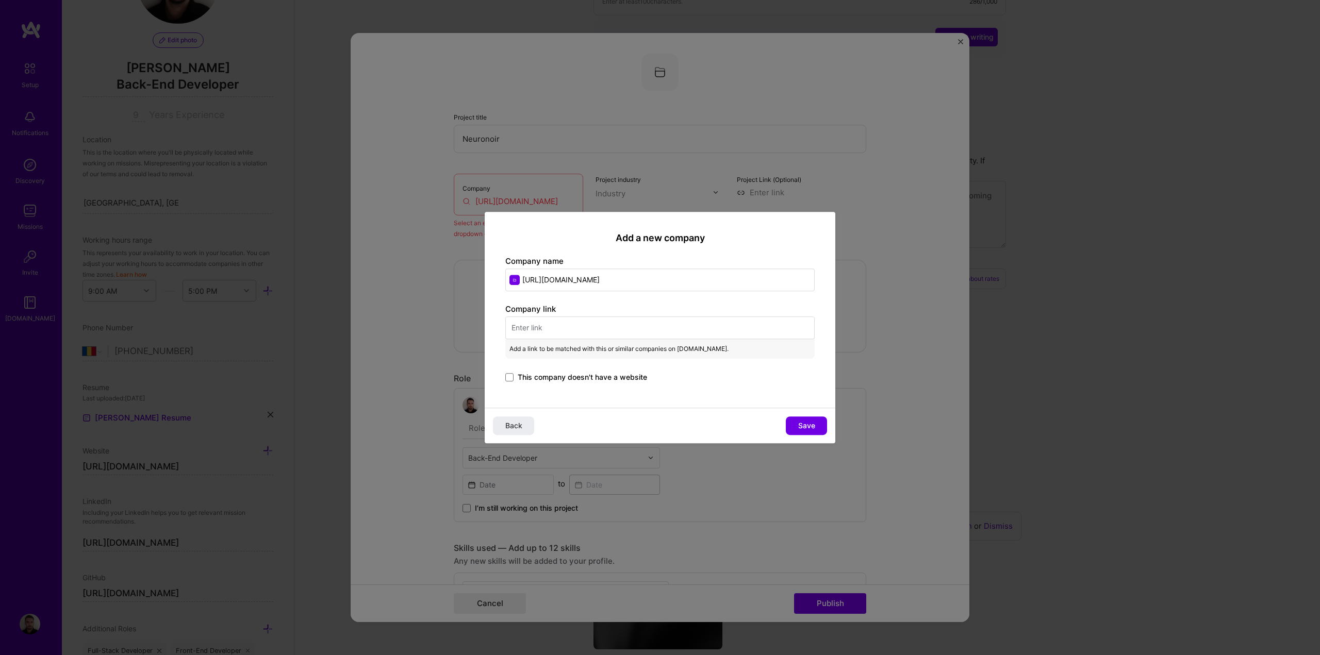 The image size is (1320, 655). What do you see at coordinates (514, 426) in the screenshot?
I see `button: Back` at bounding box center [514, 426].